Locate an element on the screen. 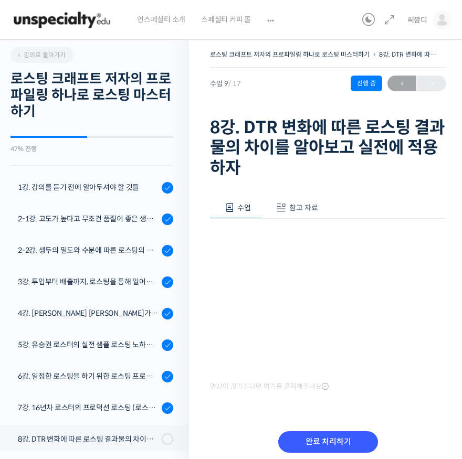 Image resolution: width=462 pixels, height=459 pixels. div: 7강. 16년차 로스터의 프로덕션 로스팅 (로스팅 포인트별 브루잉, 에스프레소 로스팅 노하우) is located at coordinates (88, 408).